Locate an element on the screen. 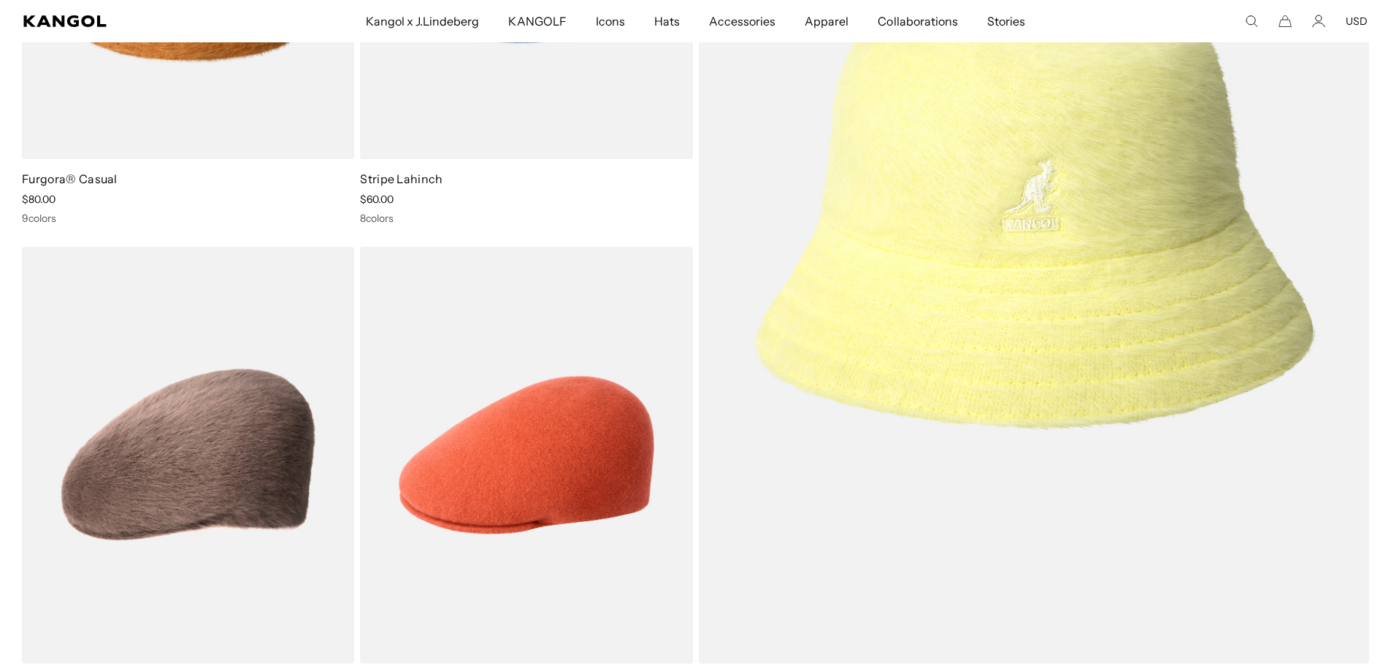 The width and height of the screenshot is (1391, 665). a: Account is located at coordinates (1319, 21).